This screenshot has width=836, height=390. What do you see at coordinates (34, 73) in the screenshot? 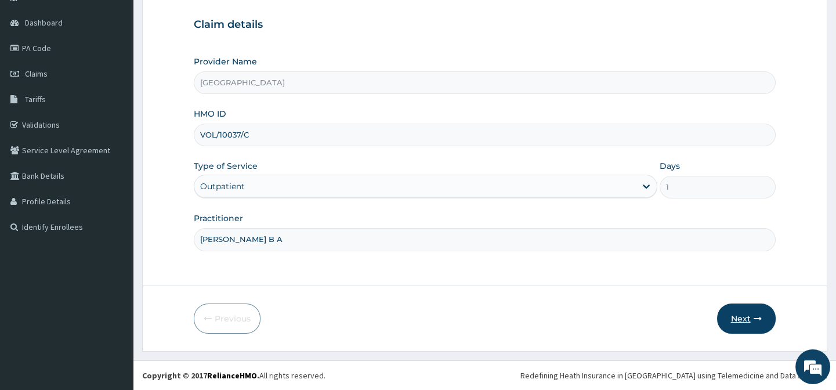
I see `img: d_794563401_company_1708531726252_794563401` at bounding box center [34, 73].